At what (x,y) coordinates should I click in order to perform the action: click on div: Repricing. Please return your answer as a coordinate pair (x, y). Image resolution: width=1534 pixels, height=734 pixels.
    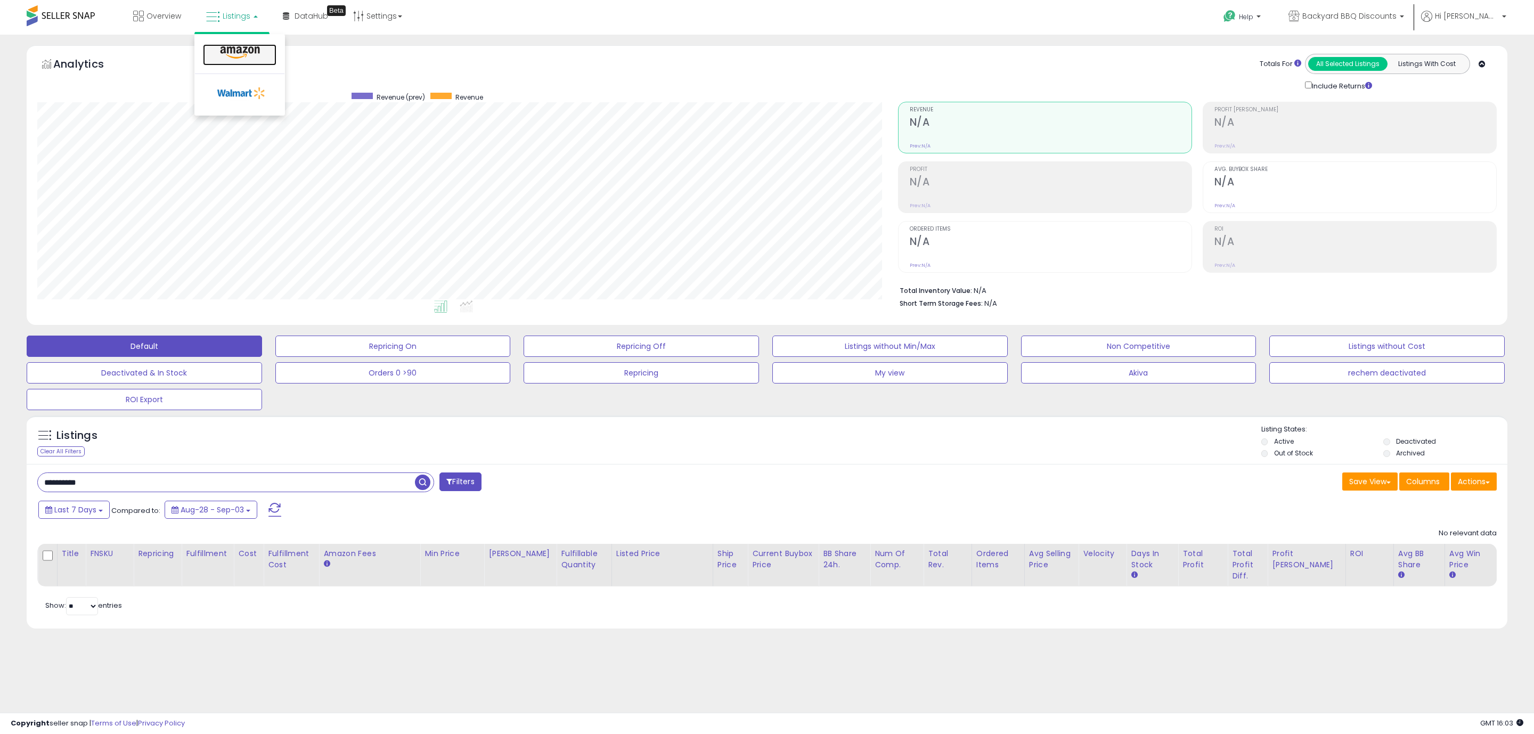
    Looking at the image, I should click on (157, 554).